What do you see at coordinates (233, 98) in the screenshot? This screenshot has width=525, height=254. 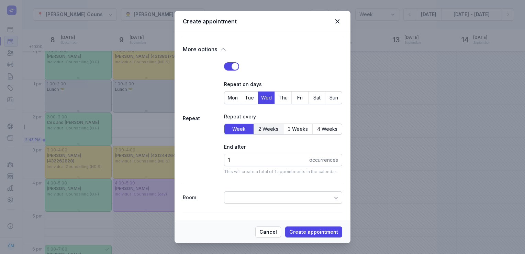 I see `button: Mon` at bounding box center [233, 98].